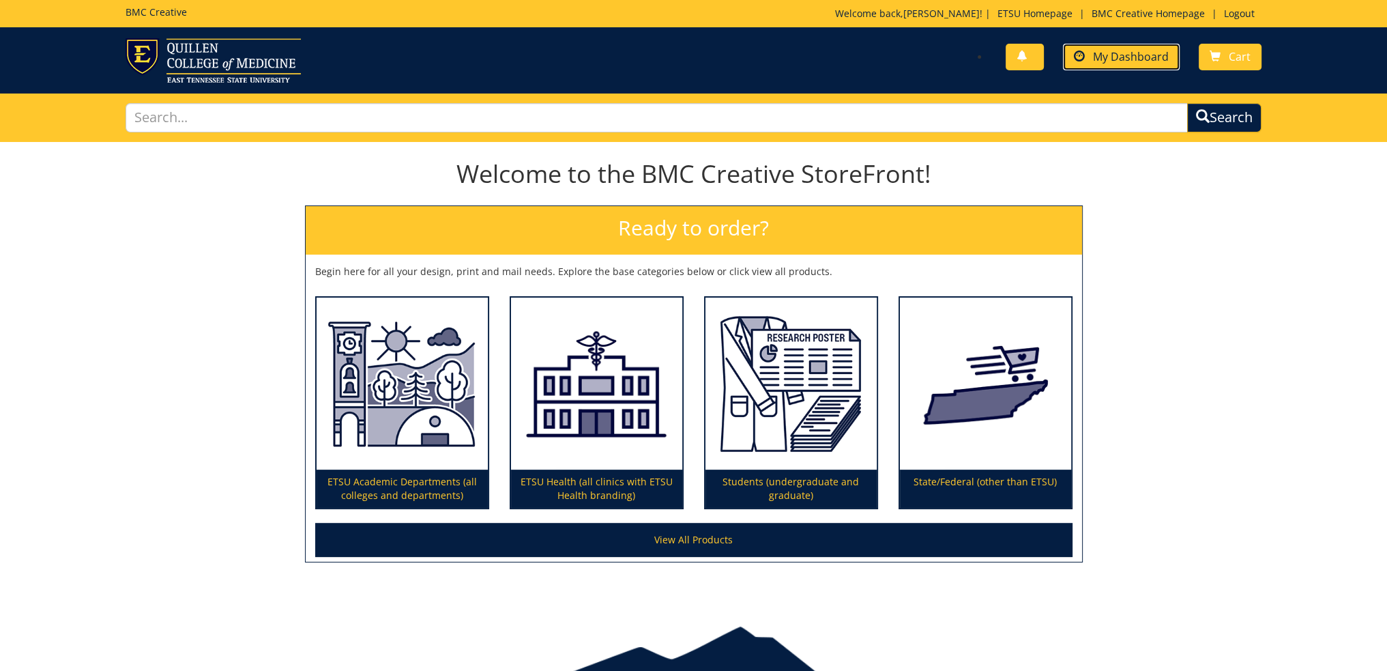 This screenshot has width=1387, height=671. I want to click on a: State/Federal (other than ETSU), so click(985, 403).